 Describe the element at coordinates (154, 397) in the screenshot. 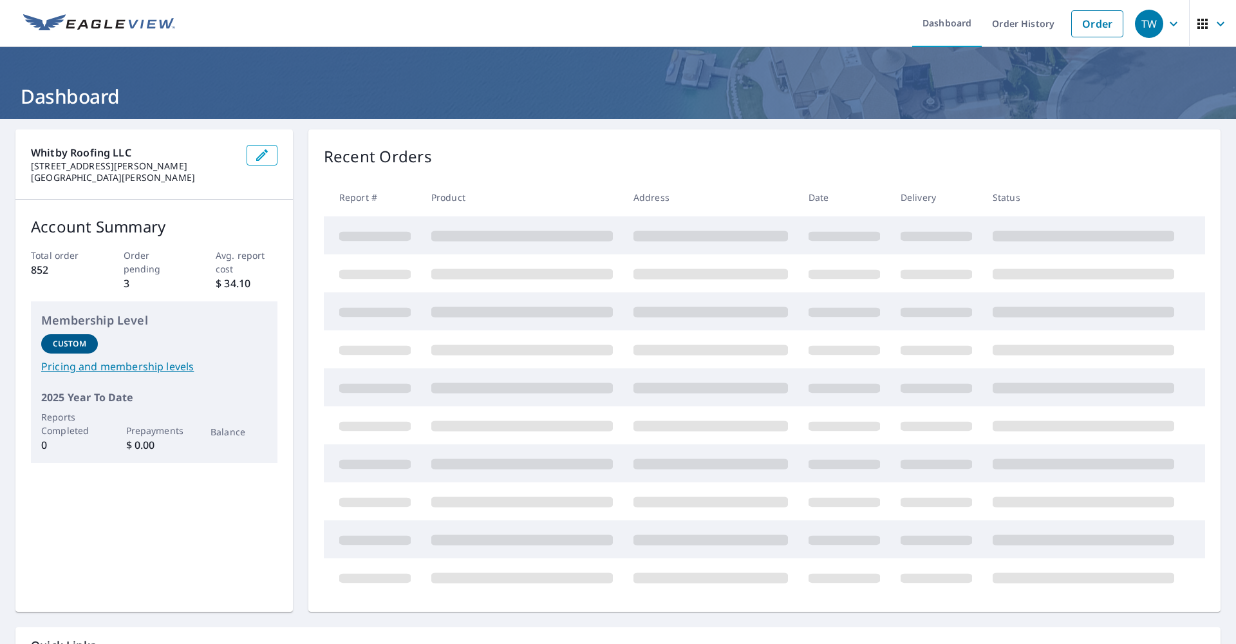

I see `p: 2025 Year To Date` at that location.